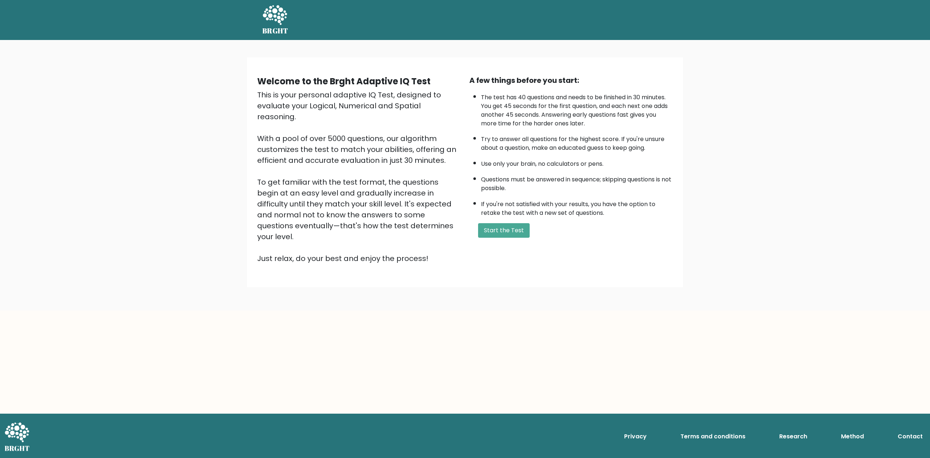  What do you see at coordinates (577, 109) in the screenshot?
I see `li: The test has 40 questions and needs to be finished in 30 minutes. You get 45 seconds for the firs...` at bounding box center [577, 109].